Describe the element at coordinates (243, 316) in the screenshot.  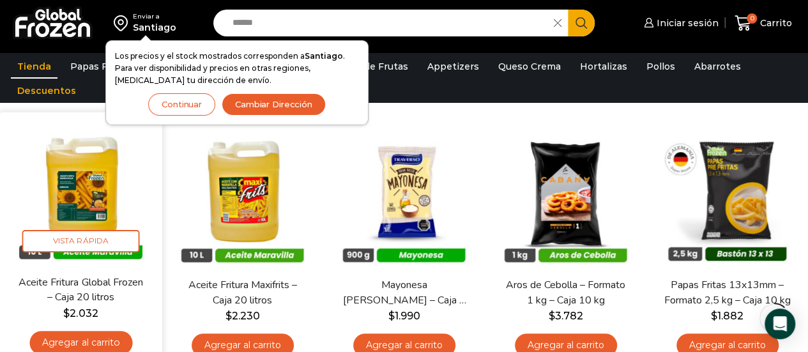
I see `bdi: 2.230` at that location.